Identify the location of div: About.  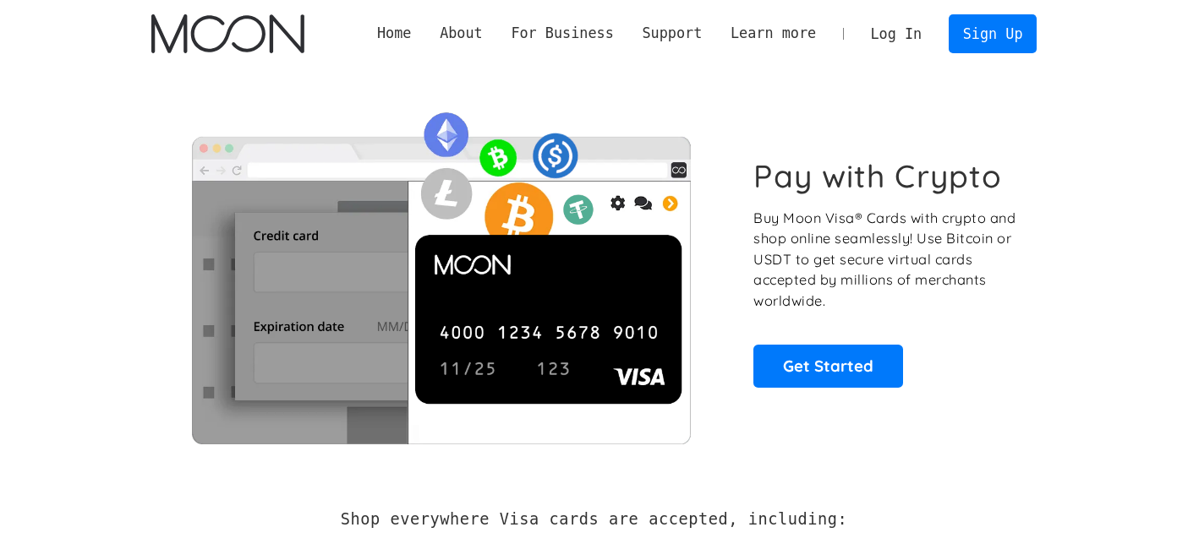
(461, 33).